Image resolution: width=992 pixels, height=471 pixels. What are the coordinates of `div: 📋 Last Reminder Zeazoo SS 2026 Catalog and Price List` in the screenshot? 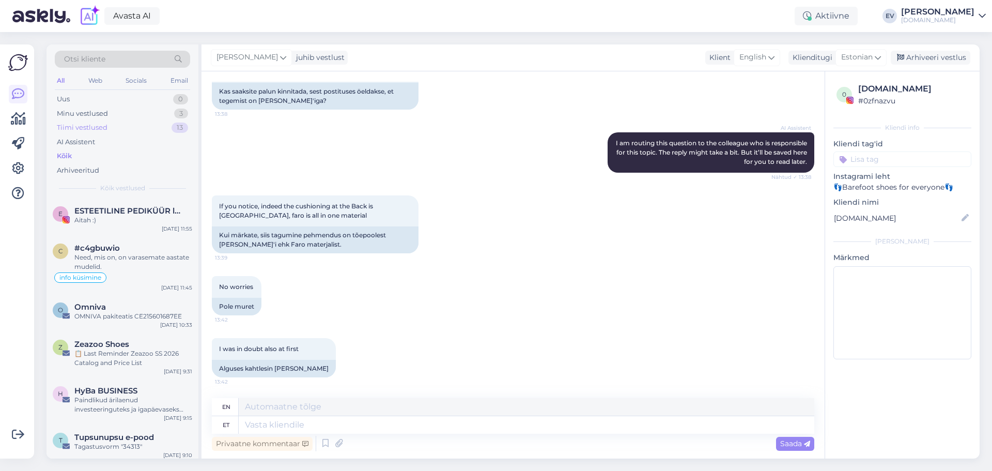 It's located at (133, 358).